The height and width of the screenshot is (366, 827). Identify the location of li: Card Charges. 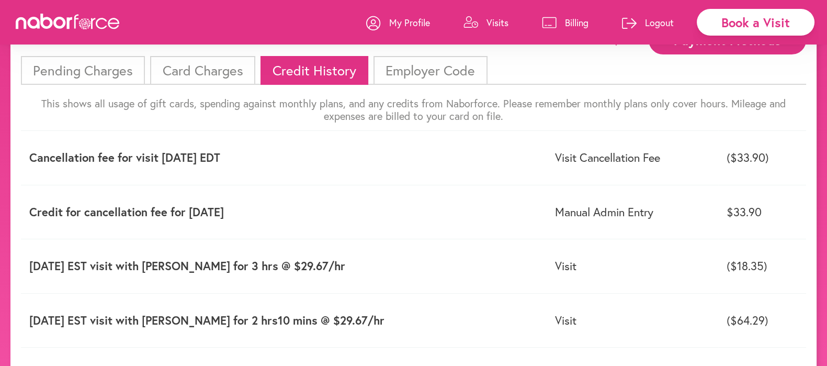
(203, 70).